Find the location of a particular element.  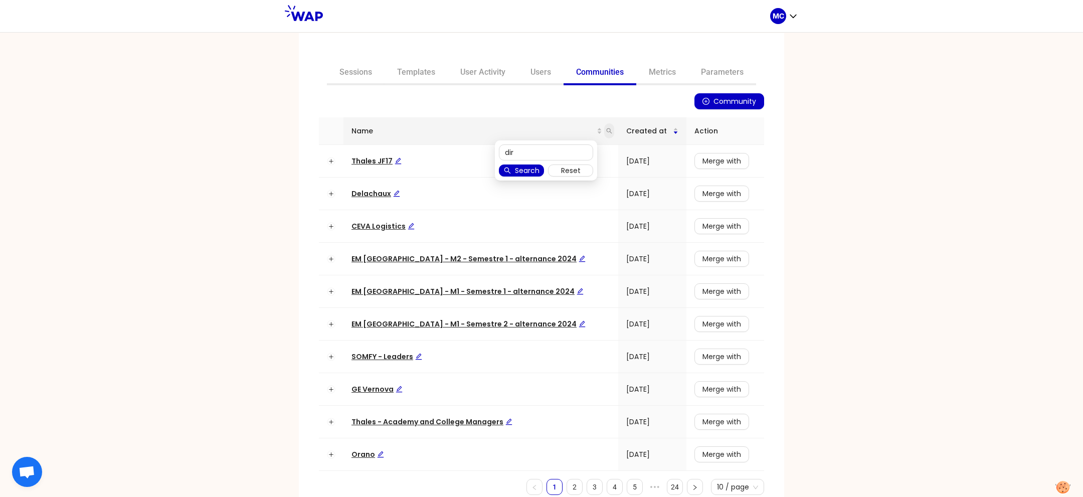

span: Thales - Academy and College Managers is located at coordinates (432, 422).